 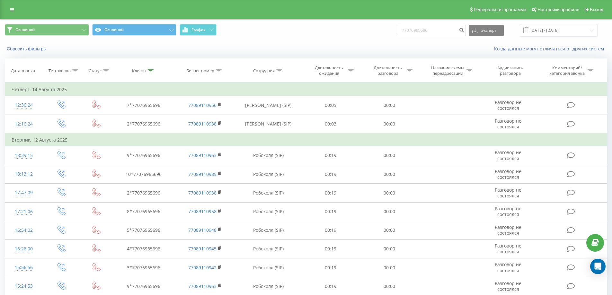 I want to click on td: Четверг, 14 Августа 2025, so click(x=306, y=90).